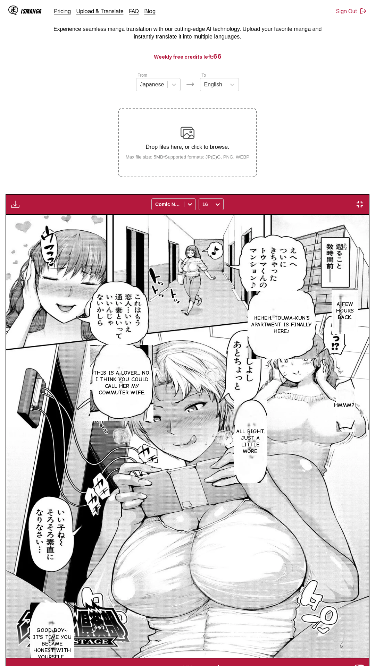 The width and height of the screenshot is (375, 666). I want to click on p: This is a lover... No, I think you could call her my commuter wife., so click(122, 383).